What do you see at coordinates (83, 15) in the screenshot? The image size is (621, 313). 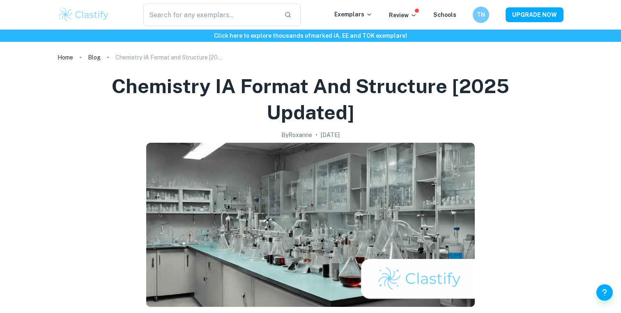 I see `img: Clastify logo` at bounding box center [83, 15].